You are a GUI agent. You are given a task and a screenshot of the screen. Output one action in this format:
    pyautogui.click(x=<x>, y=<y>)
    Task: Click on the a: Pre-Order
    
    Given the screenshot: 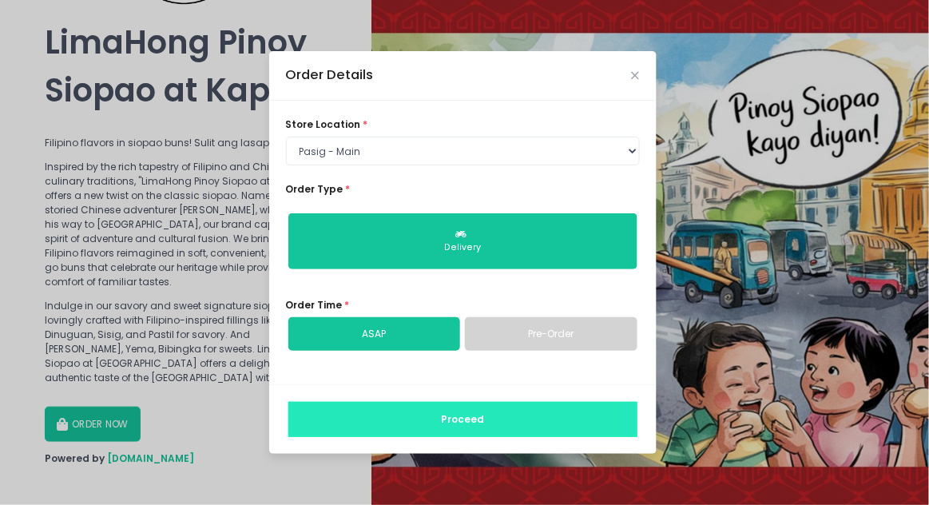 What is the action you would take?
    pyautogui.click(x=551, y=334)
    